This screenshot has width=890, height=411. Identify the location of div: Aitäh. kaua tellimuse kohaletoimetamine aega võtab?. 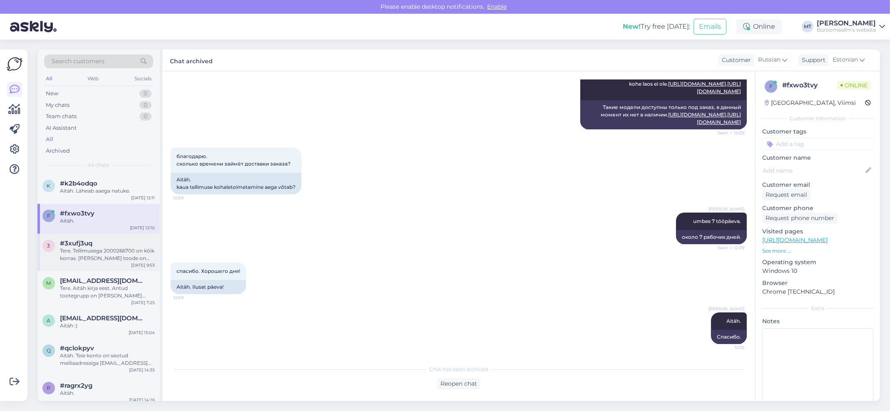
(236, 184).